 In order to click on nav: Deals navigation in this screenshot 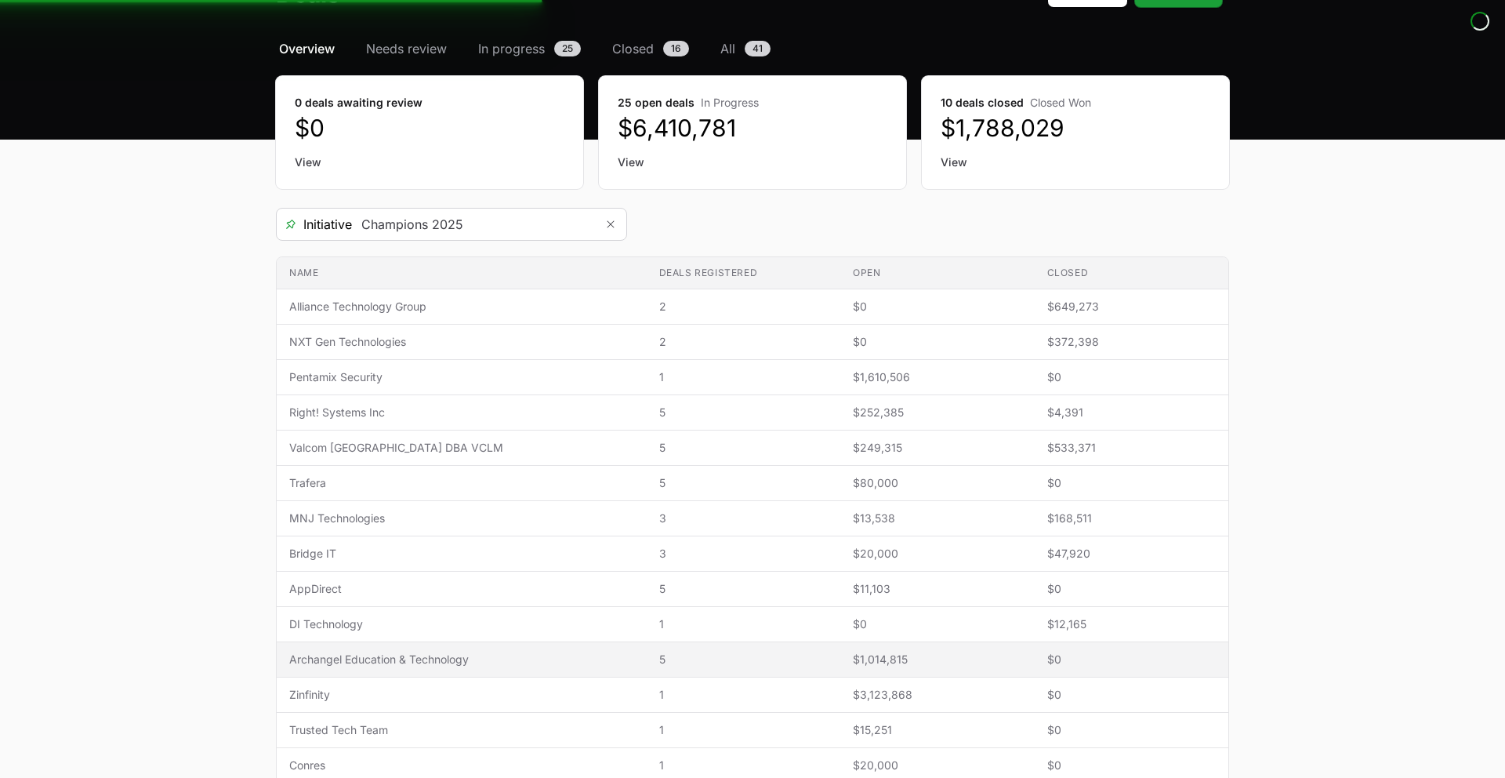, I will do `click(752, 49)`.